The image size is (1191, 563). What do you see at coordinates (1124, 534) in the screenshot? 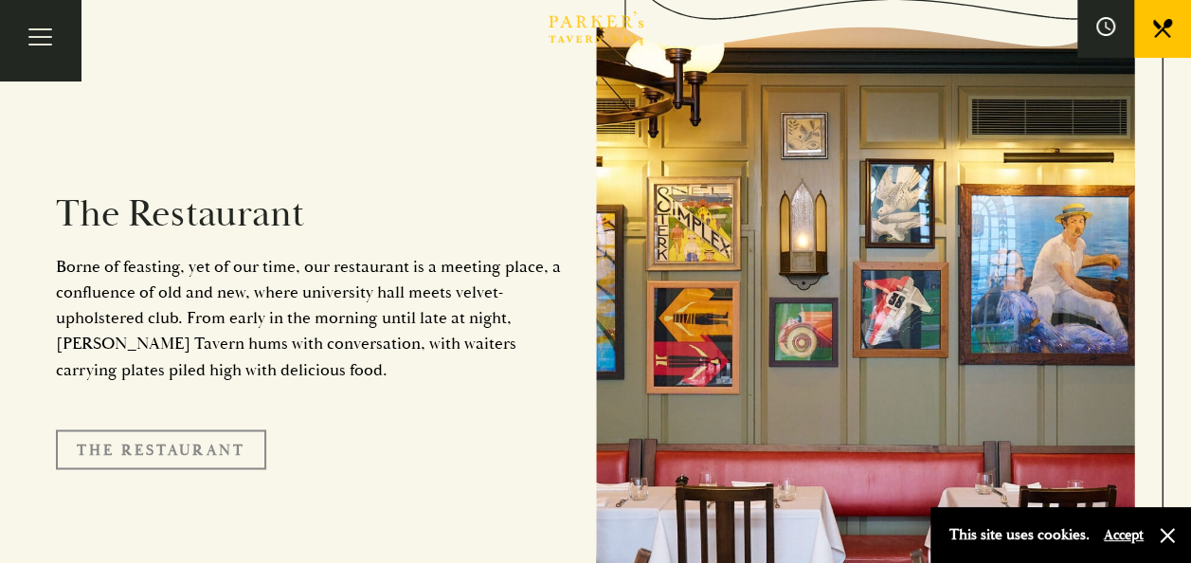
I see `button: Accept` at bounding box center [1124, 534].